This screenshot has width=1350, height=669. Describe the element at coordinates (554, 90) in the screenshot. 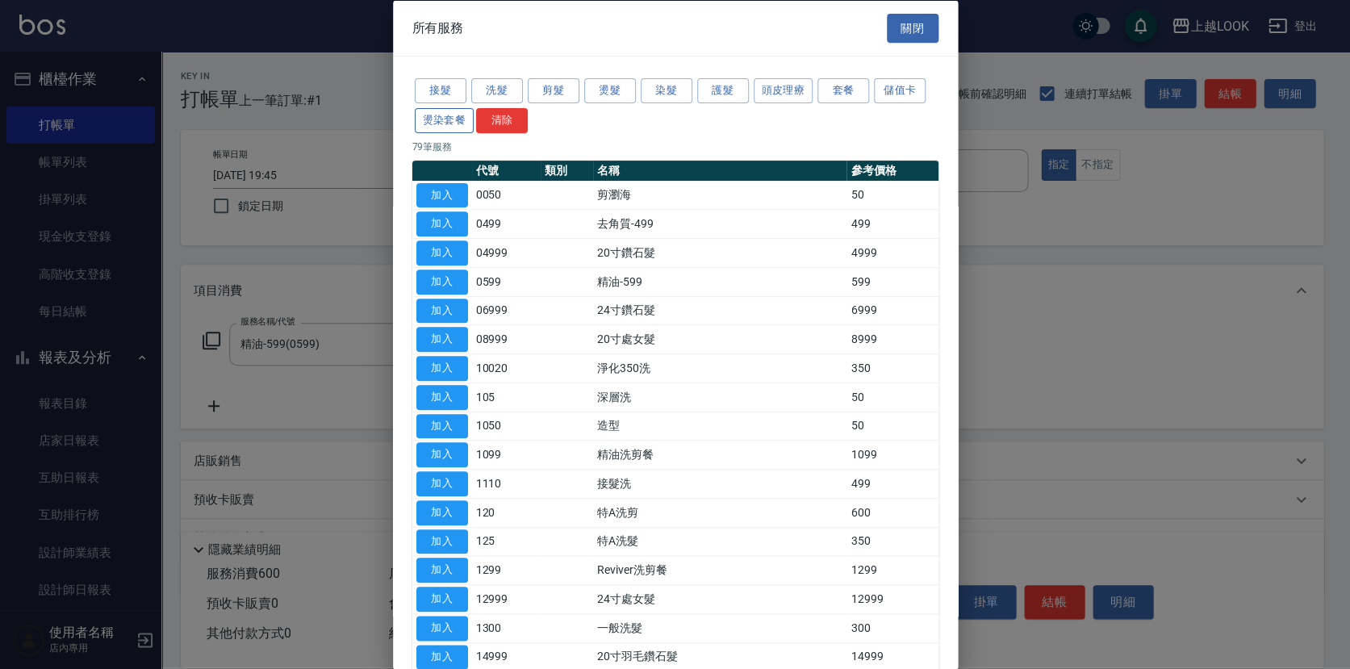

I see `button: 剪髮` at that location.